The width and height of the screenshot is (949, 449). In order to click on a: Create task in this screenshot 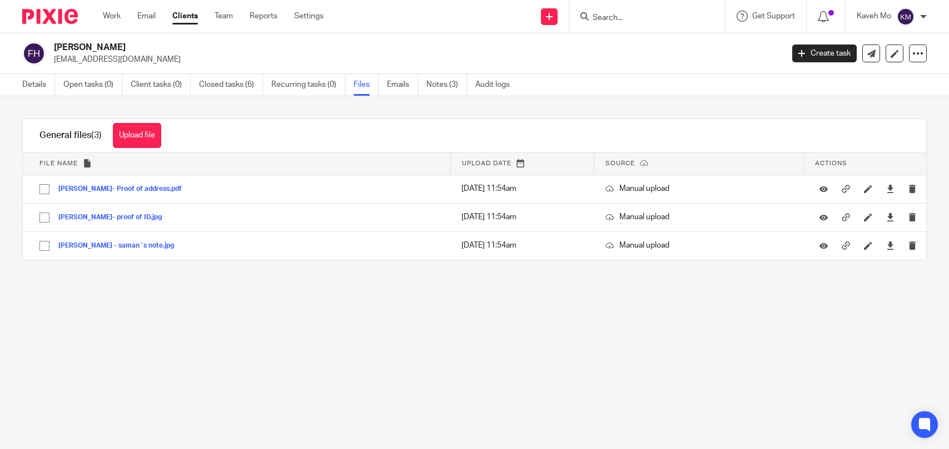, I will do `click(824, 53)`.